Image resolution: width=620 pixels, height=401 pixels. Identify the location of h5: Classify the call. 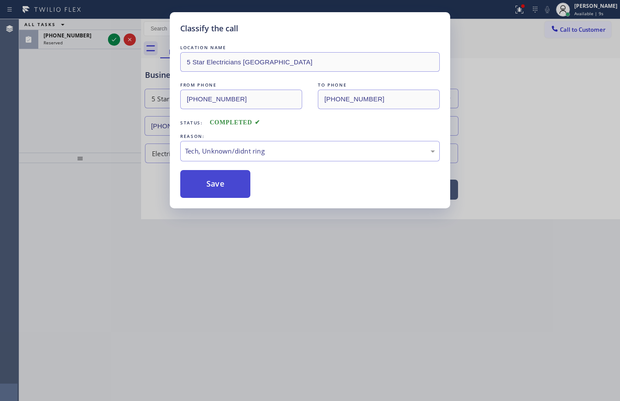
(209, 28).